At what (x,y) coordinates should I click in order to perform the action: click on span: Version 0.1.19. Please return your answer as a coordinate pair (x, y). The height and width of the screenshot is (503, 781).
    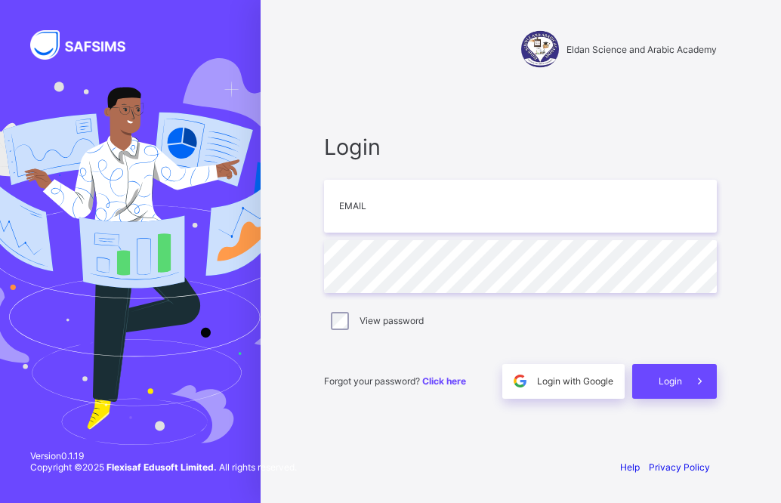
    Looking at the image, I should click on (163, 455).